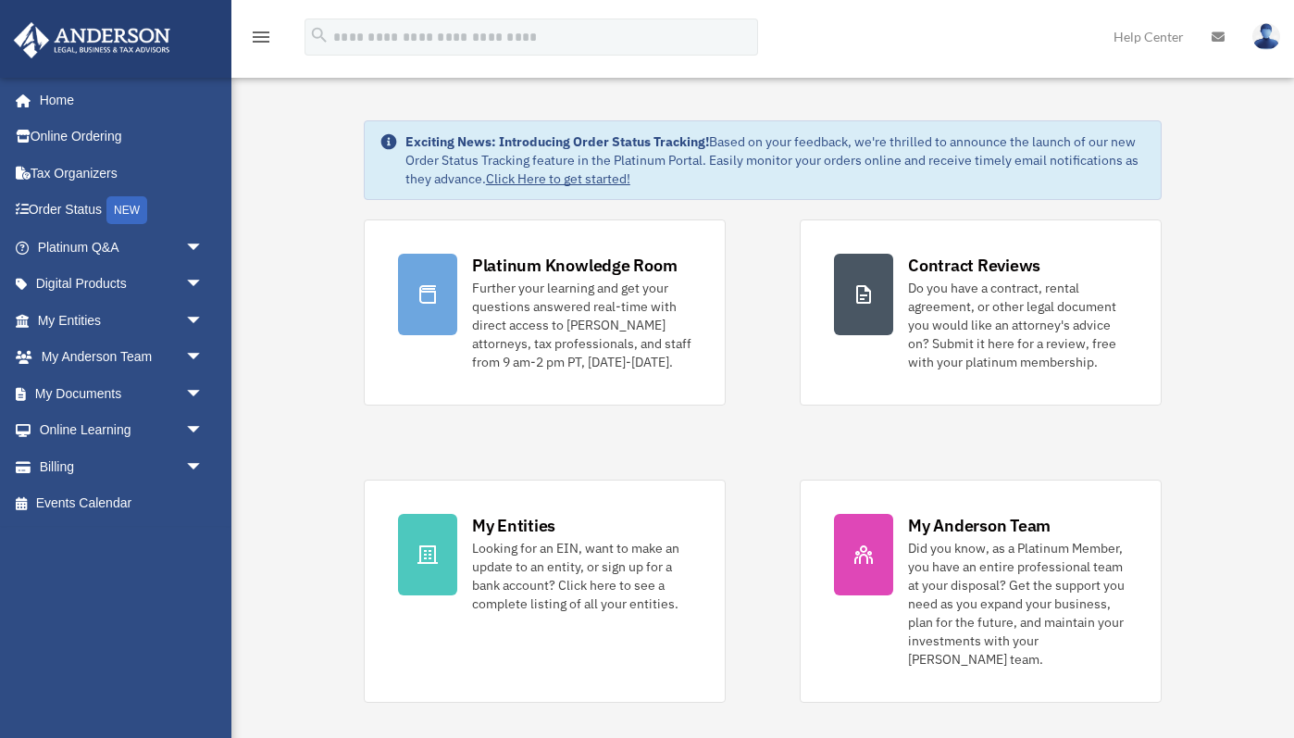 This screenshot has height=738, width=1294. What do you see at coordinates (122, 393) in the screenshot?
I see `a: My Documentsarrow_drop_down` at bounding box center [122, 393].